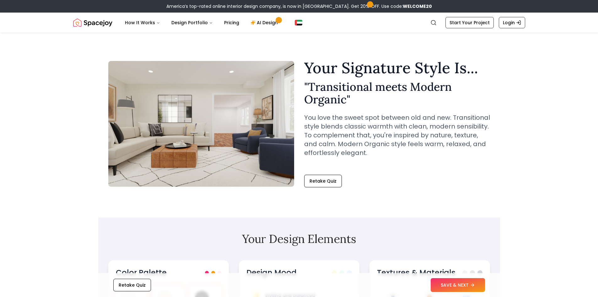 The height and width of the screenshot is (297, 598). I want to click on img: Dubai, so click(298, 22).